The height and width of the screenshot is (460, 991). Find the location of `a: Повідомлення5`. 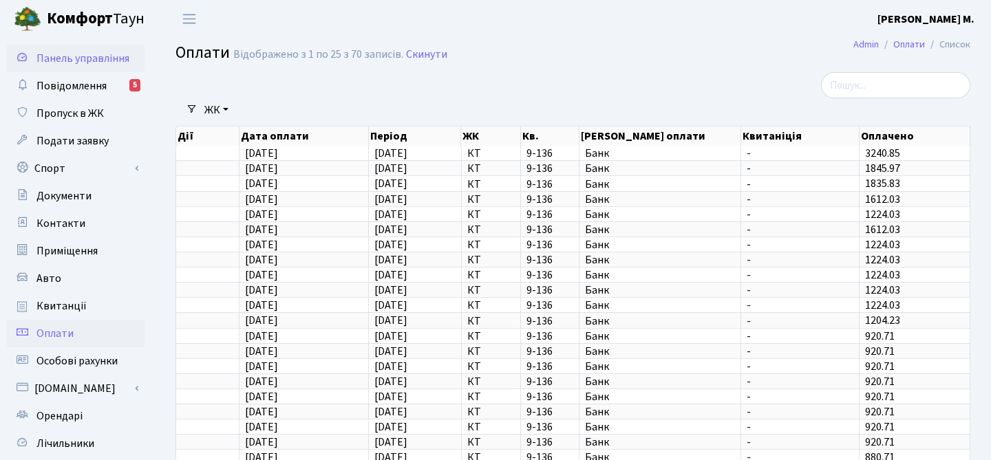

a: Повідомлення5 is located at coordinates (76, 86).